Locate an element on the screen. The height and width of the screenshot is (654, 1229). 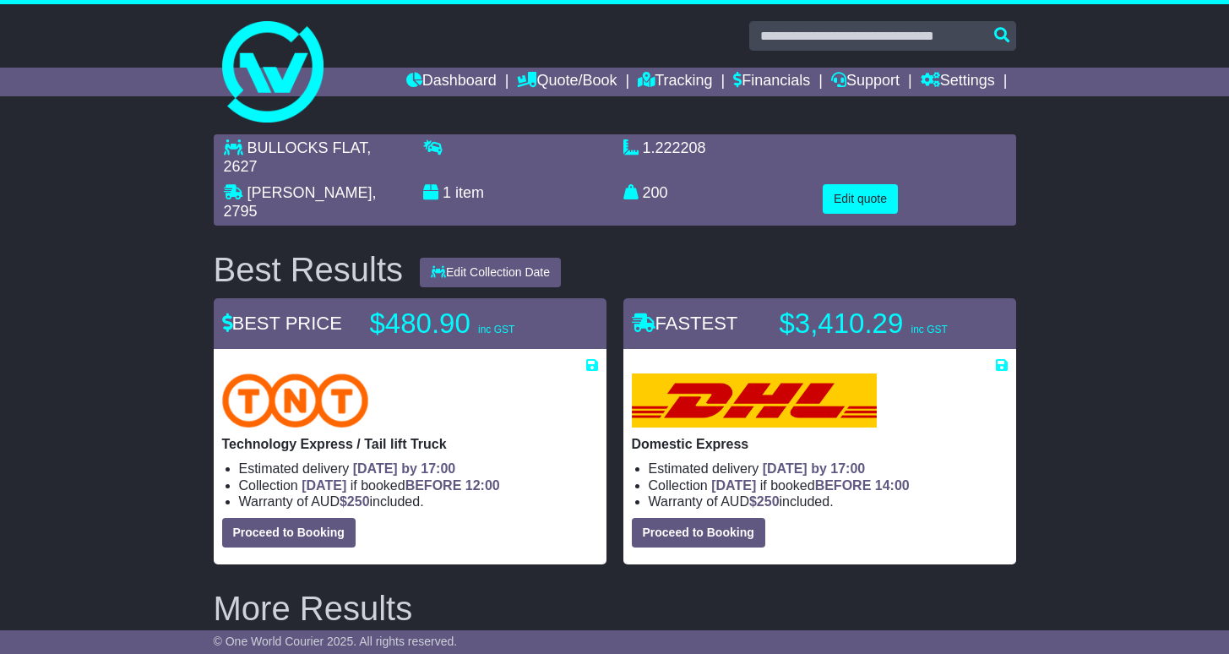
span: 14:00 is located at coordinates (892, 485).